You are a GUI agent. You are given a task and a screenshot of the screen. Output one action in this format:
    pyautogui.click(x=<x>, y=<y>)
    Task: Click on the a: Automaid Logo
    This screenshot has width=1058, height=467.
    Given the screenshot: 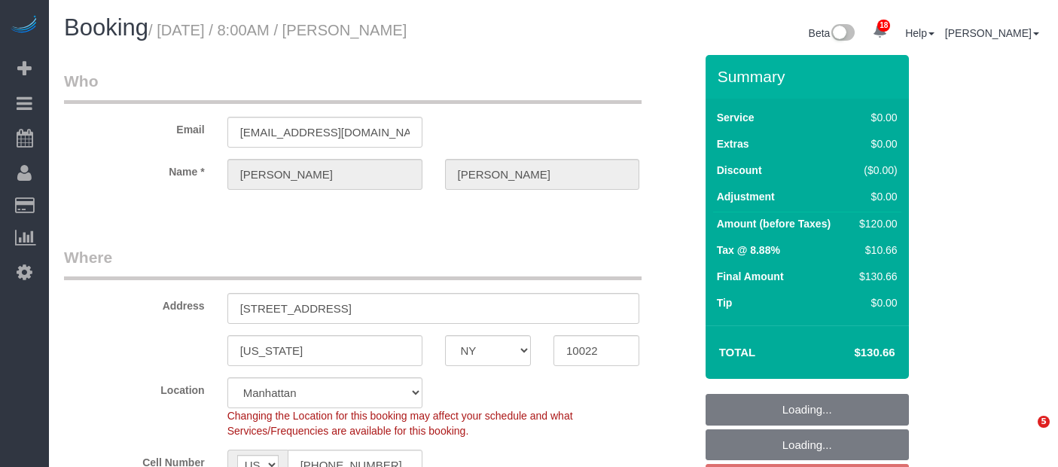 What is the action you would take?
    pyautogui.click(x=24, y=26)
    